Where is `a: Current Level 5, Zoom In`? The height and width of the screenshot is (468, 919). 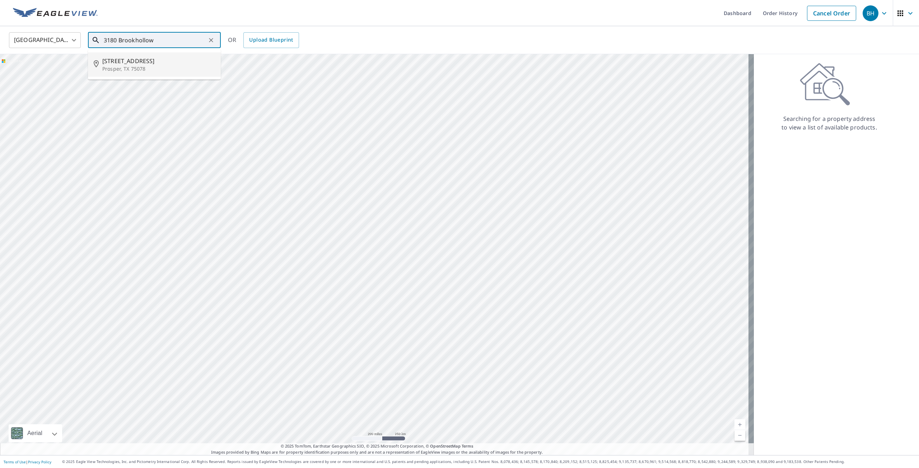
a: Current Level 5, Zoom In is located at coordinates (740, 425).